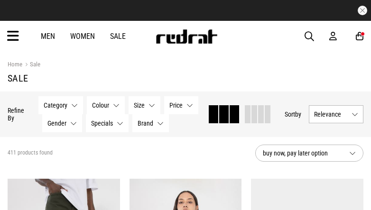  Describe the element at coordinates (61, 105) in the screenshot. I see `button: Category` at that location.